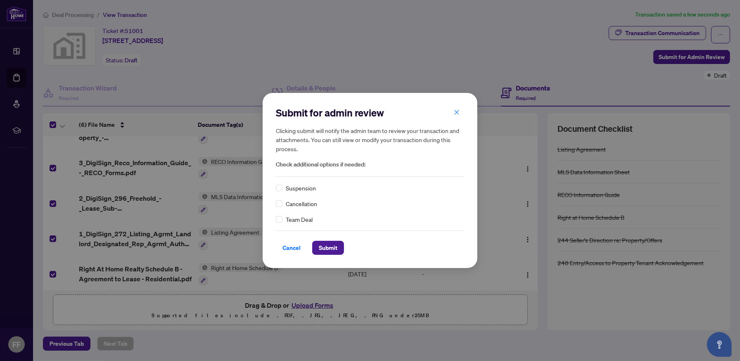 This screenshot has height=361, width=740. I want to click on span: close, so click(456, 112).